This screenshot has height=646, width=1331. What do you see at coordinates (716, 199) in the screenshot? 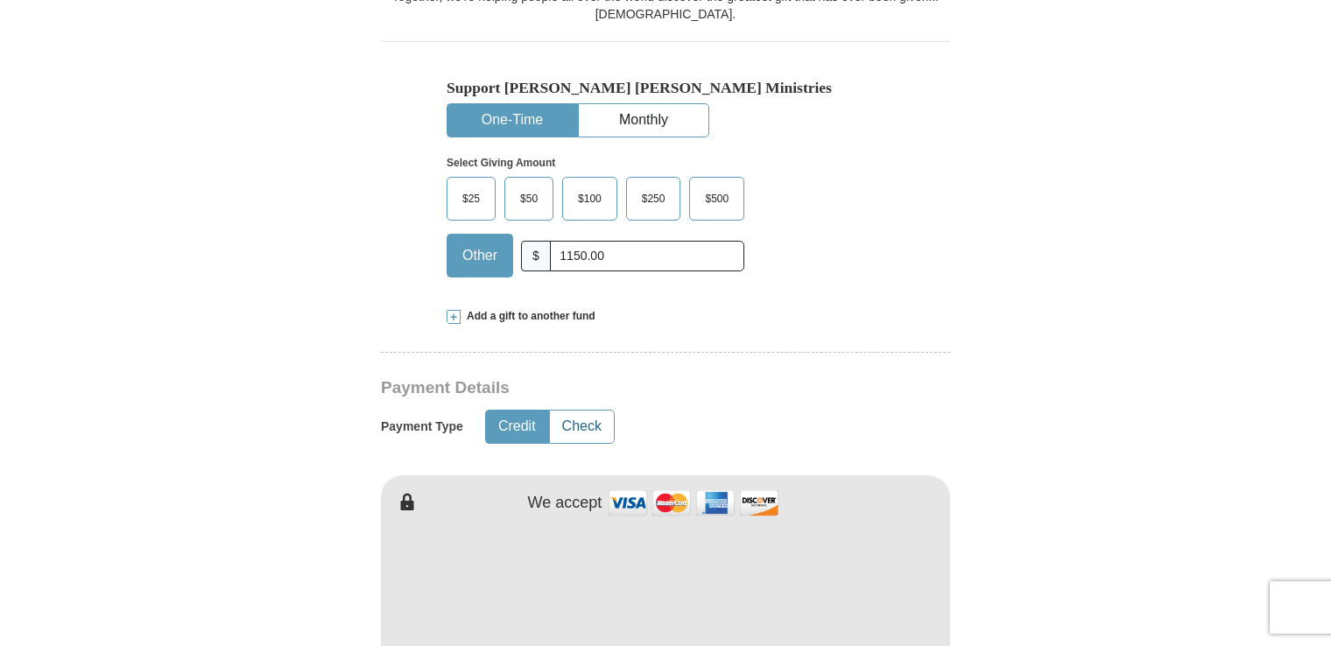
I see `span: $500` at bounding box center [716, 199].